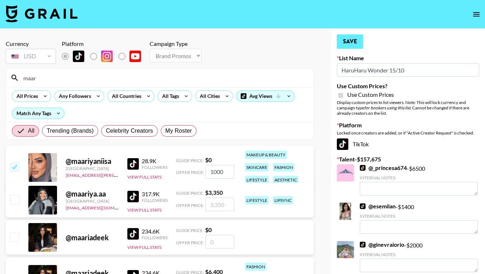 This screenshot has height=274, width=485. I want to click on a: @_princesa674, so click(383, 168).